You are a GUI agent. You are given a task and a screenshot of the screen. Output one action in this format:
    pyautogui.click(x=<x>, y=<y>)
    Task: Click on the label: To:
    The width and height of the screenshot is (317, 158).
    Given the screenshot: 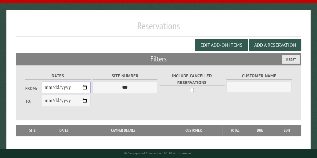 What is the action you would take?
    pyautogui.click(x=33, y=101)
    